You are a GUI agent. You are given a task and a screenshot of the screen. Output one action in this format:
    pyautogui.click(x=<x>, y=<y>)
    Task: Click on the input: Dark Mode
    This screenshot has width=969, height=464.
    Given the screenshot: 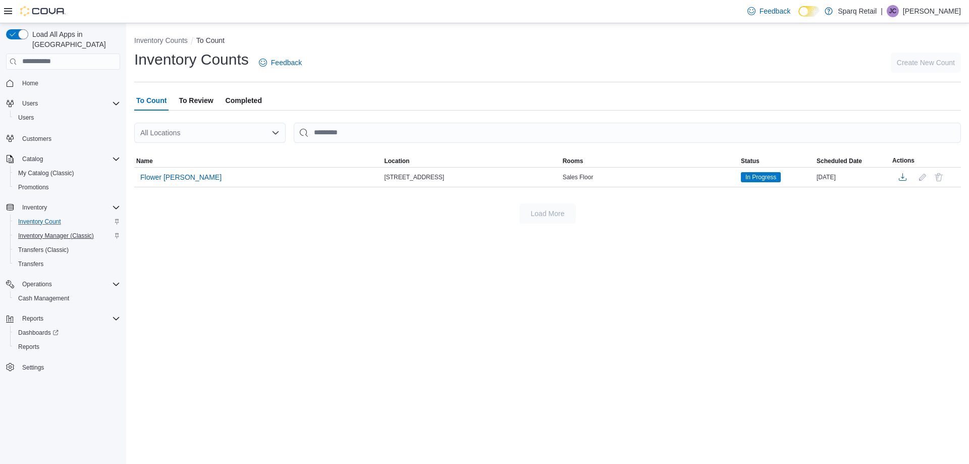 What is the action you would take?
    pyautogui.click(x=809, y=11)
    